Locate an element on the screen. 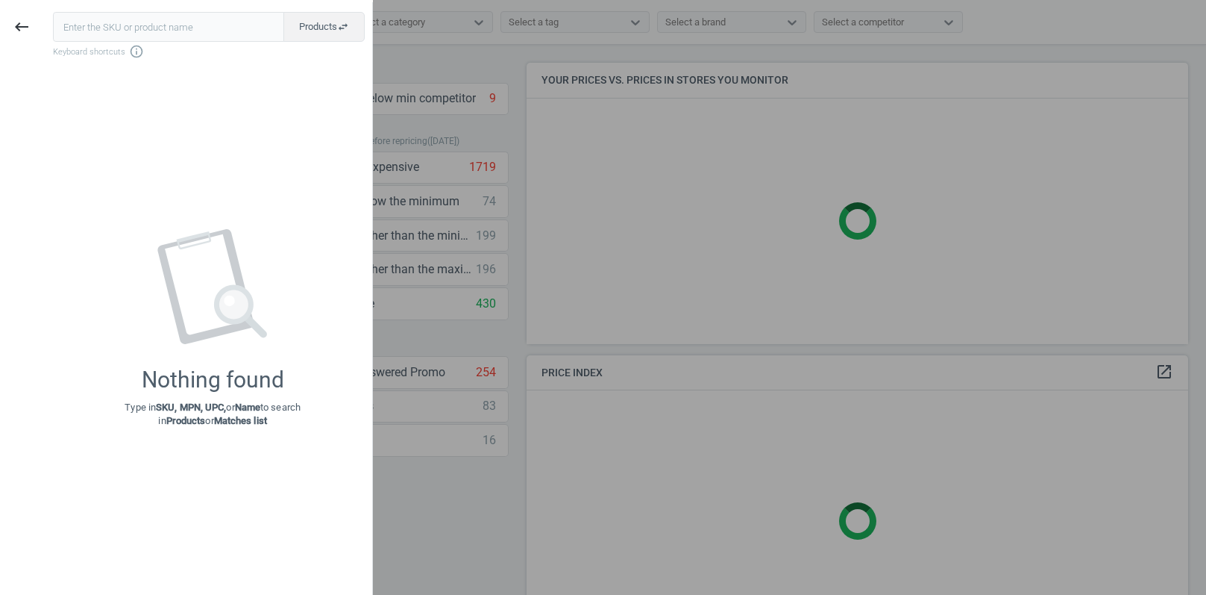 The width and height of the screenshot is (1206, 595). button: keyboard_backspace is located at coordinates (22, 27).